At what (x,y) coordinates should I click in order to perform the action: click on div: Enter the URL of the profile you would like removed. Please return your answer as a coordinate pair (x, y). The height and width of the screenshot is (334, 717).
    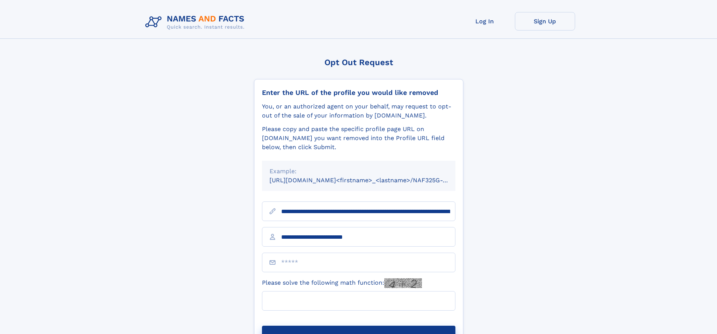
    Looking at the image, I should click on (359, 93).